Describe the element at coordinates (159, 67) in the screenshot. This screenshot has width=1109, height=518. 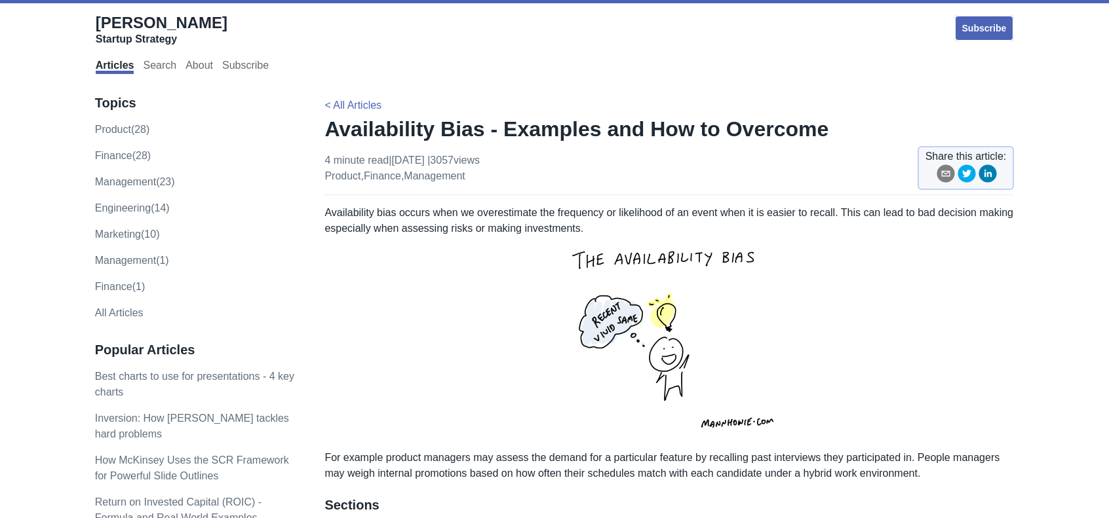
I see `a: Search` at that location.